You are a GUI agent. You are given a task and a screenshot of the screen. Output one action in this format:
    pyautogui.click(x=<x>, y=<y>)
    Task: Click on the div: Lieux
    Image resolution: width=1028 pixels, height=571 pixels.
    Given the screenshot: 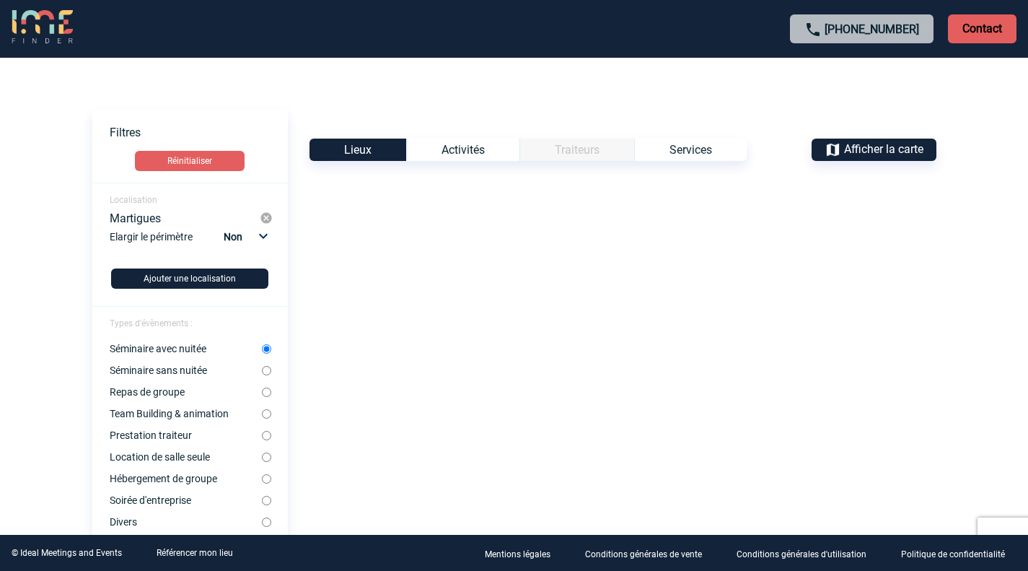 What is the action you would take?
    pyautogui.click(x=358, y=149)
    